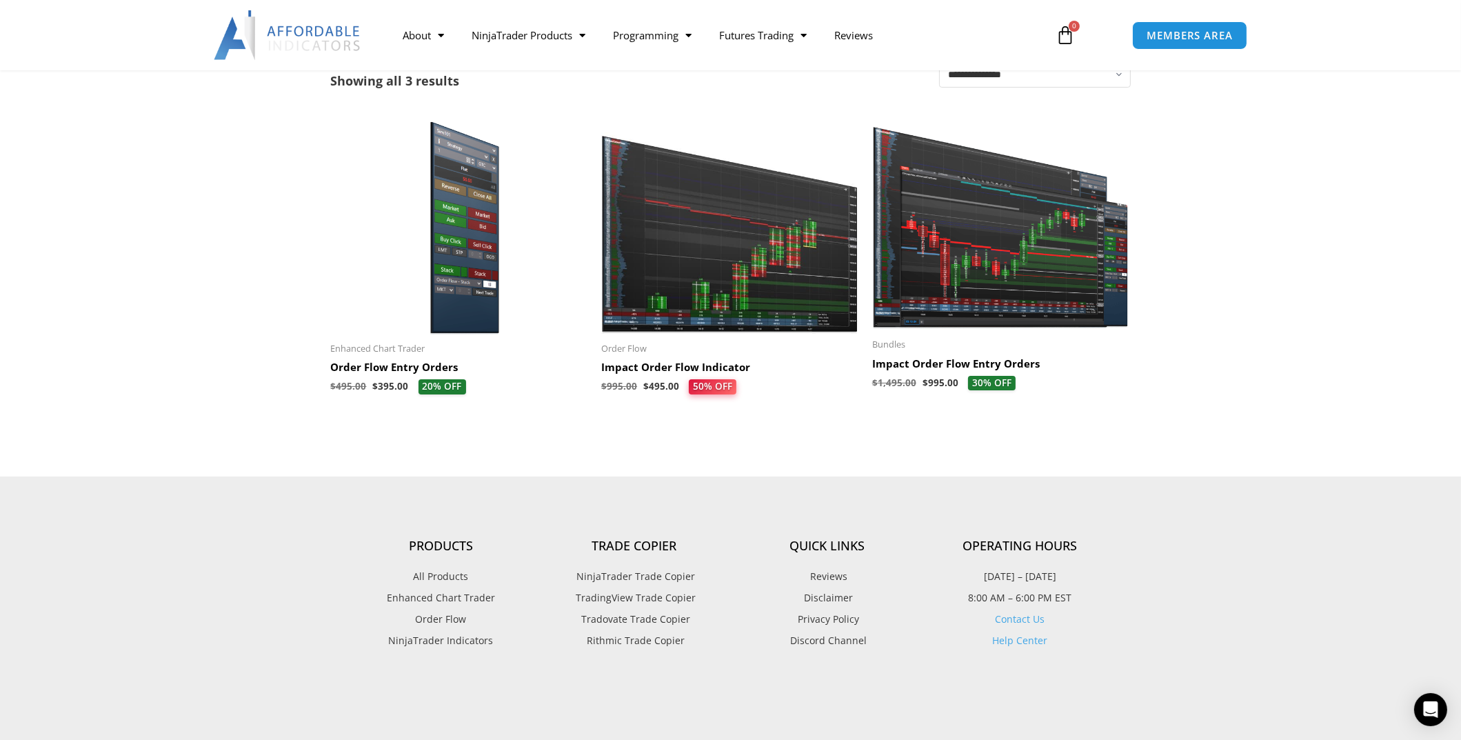 The width and height of the screenshot is (1461, 740). I want to click on span: Tradovate Trade Copier, so click(634, 619).